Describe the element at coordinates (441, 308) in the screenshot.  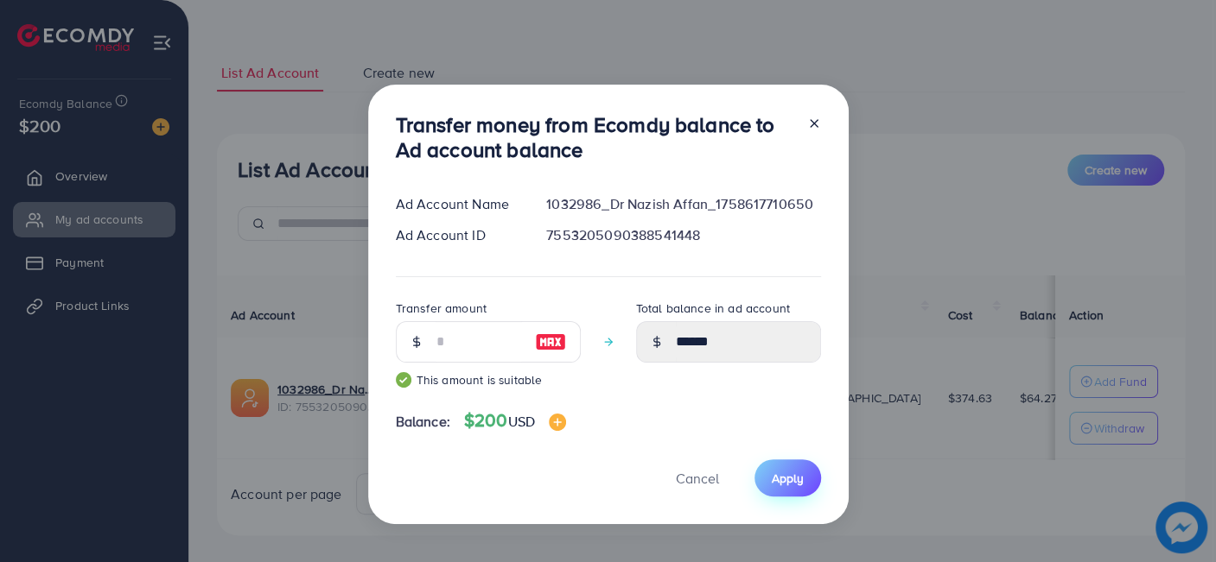
I see `label: Transfer amount` at that location.